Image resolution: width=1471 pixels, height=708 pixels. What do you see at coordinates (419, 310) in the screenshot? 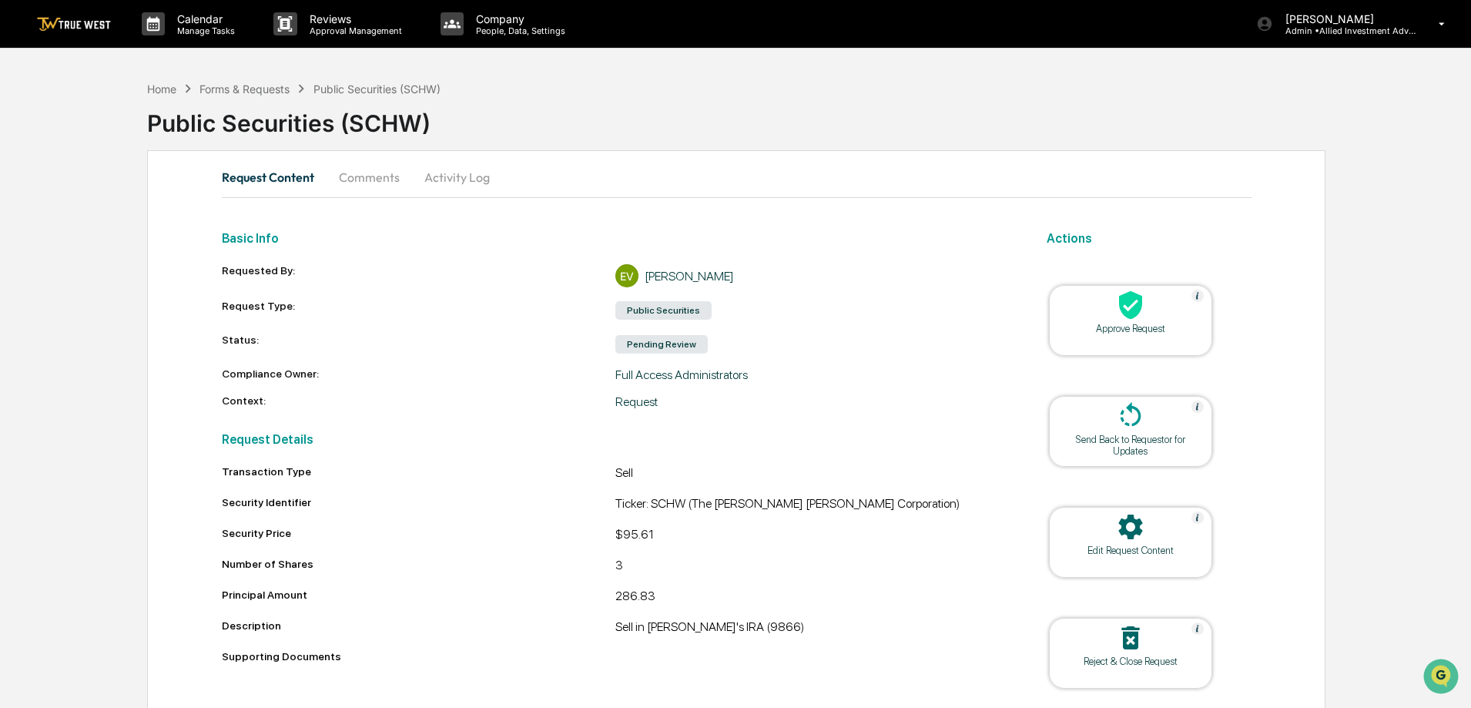
I see `div: Request Type:` at bounding box center [419, 310].